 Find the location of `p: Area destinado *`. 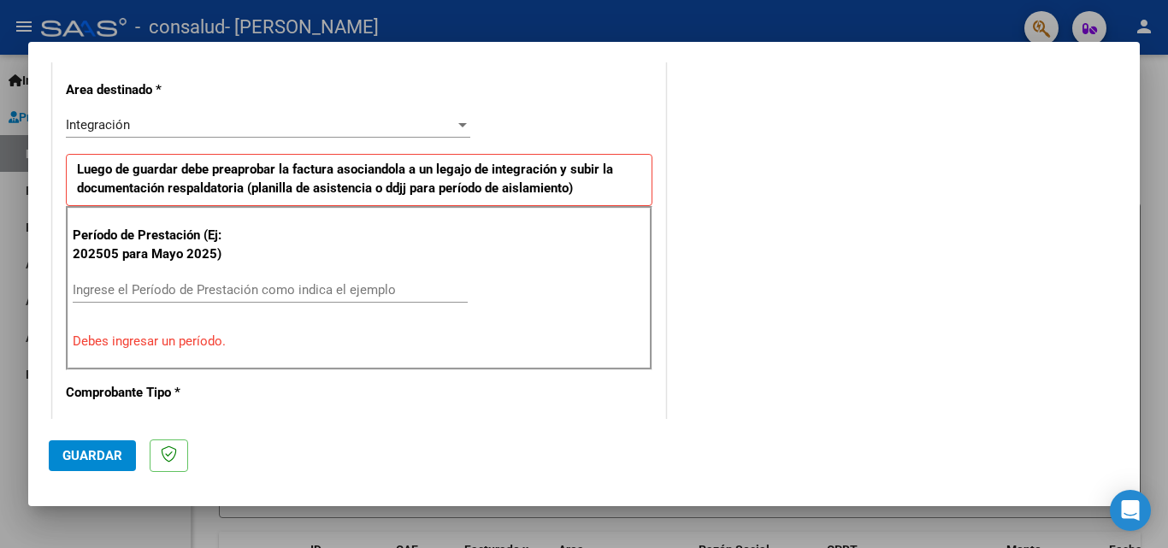

p: Area destinado * is located at coordinates (154, 90).